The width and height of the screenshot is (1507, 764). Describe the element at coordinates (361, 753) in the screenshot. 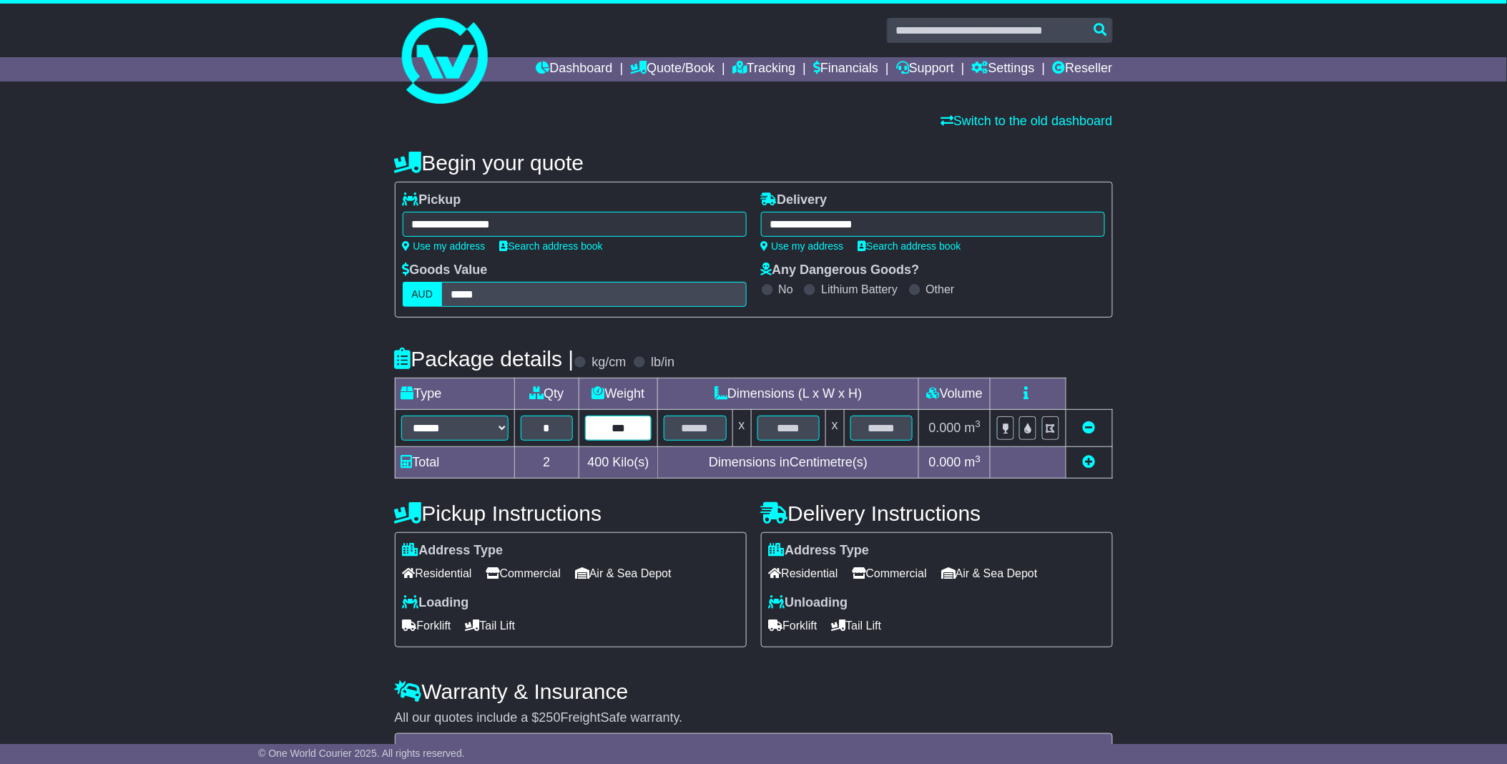

I see `span: © One World Courier 2025. All rights reserved.` at that location.